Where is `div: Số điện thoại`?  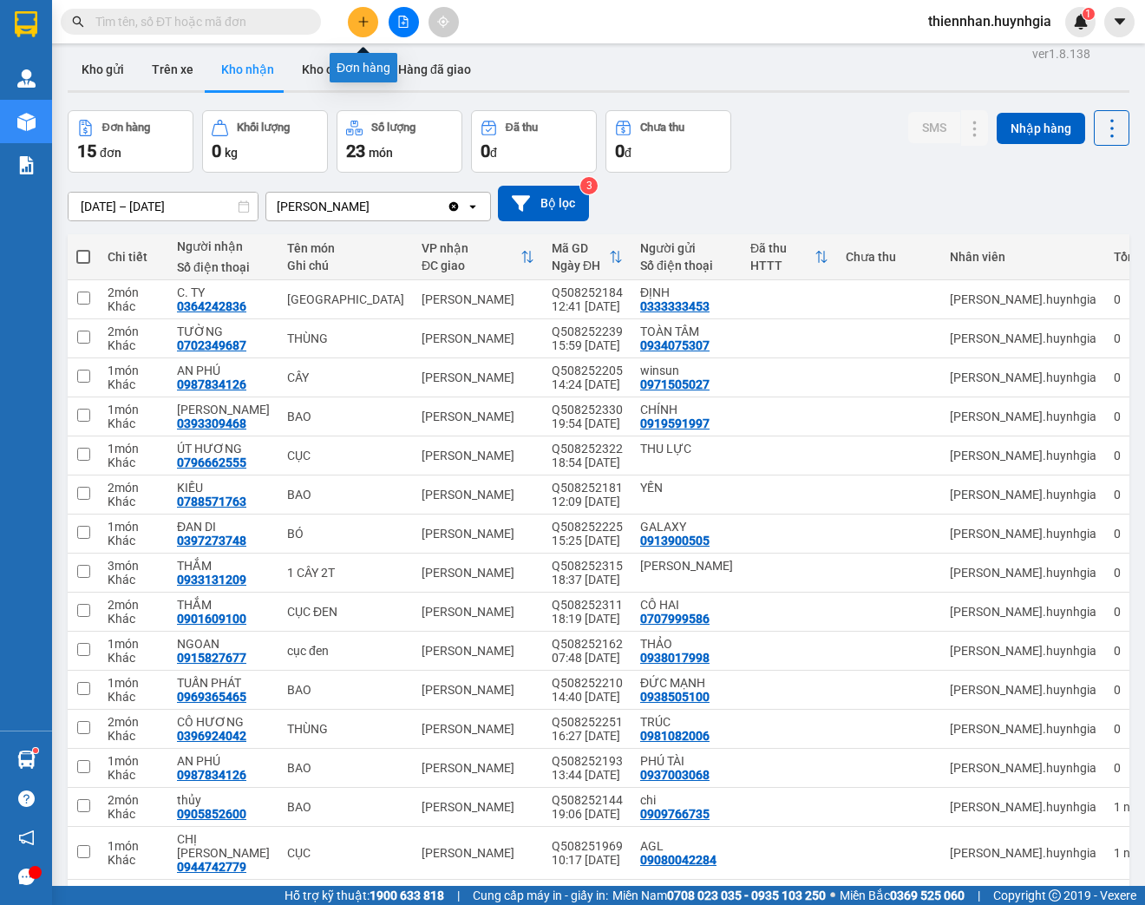 div: Số điện thoại is located at coordinates (223, 267).